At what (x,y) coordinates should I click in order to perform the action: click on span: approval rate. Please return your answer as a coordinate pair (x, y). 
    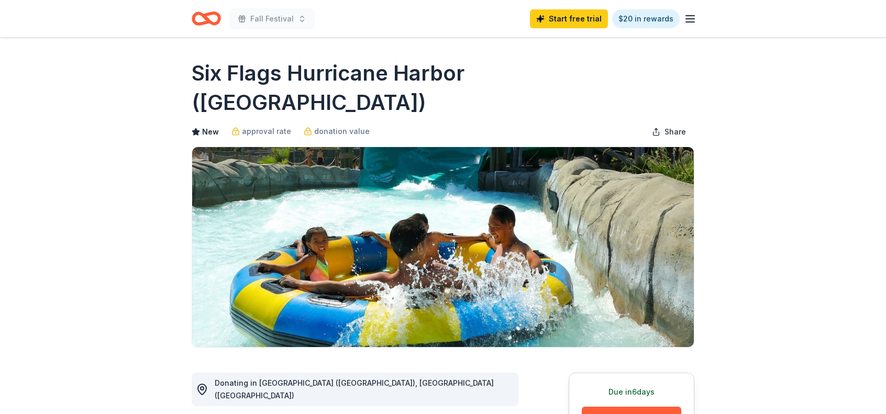
    Looking at the image, I should click on (267, 131).